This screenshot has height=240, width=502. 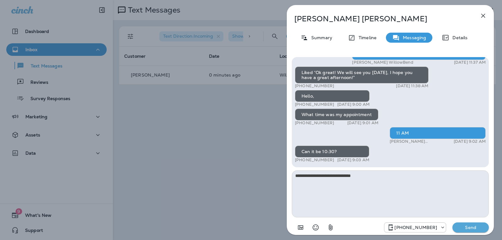 What do you see at coordinates (459, 38) in the screenshot?
I see `p: Details` at bounding box center [459, 38].